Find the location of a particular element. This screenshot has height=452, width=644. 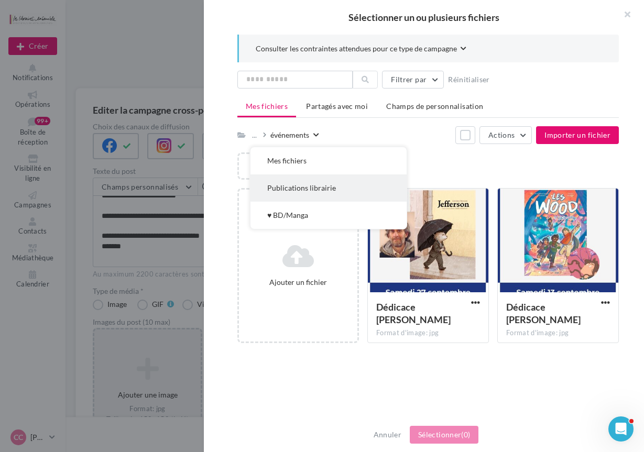

button: Actions is located at coordinates (506, 135).